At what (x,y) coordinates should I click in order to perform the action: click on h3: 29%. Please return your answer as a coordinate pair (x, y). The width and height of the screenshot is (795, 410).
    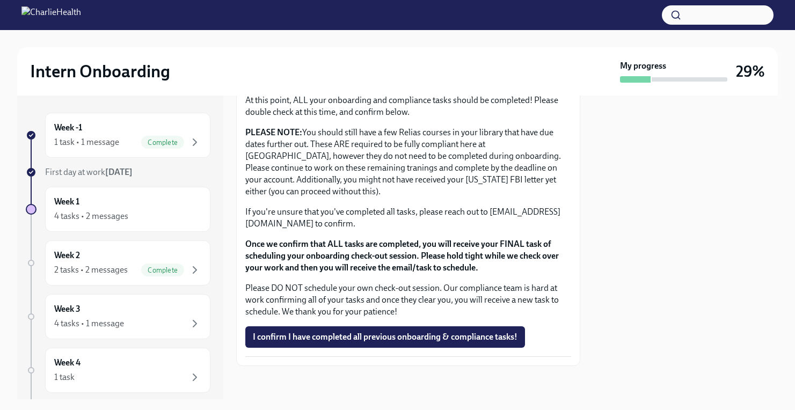
    Looking at the image, I should click on (750, 71).